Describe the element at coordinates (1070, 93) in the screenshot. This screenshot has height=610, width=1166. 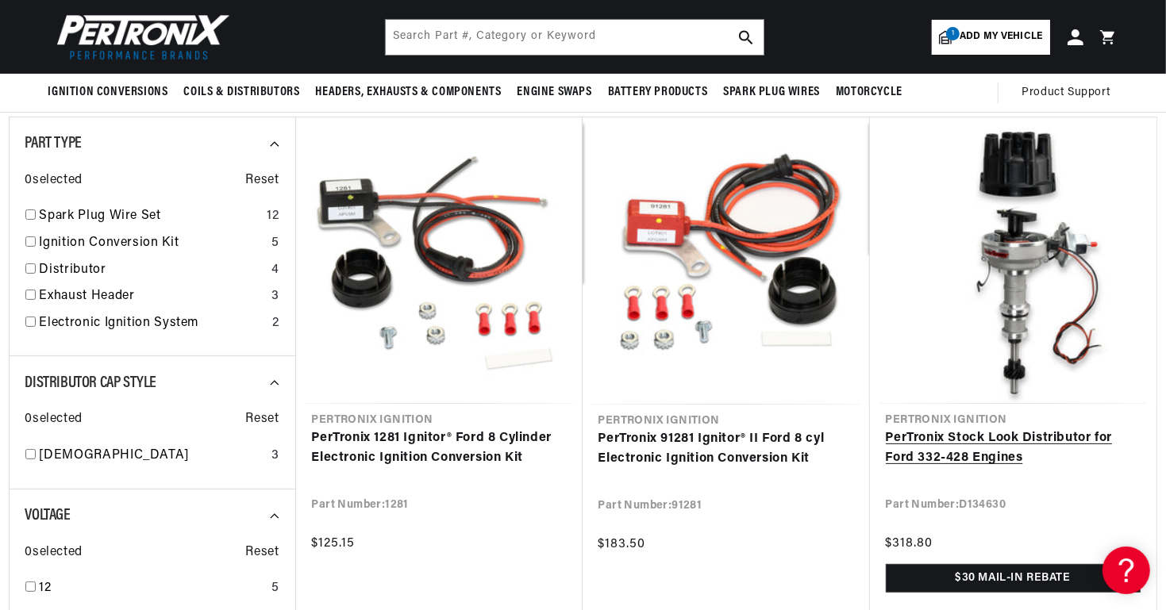
I see `summary: Product Support` at that location.